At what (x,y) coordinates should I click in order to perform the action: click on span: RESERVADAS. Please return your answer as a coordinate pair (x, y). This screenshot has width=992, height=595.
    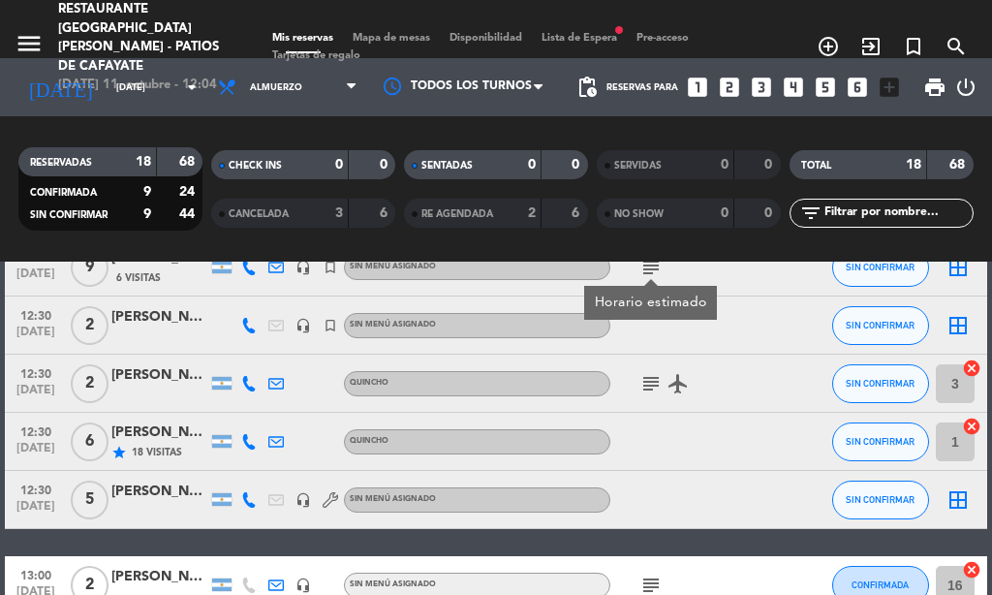
    Looking at the image, I should click on (61, 163).